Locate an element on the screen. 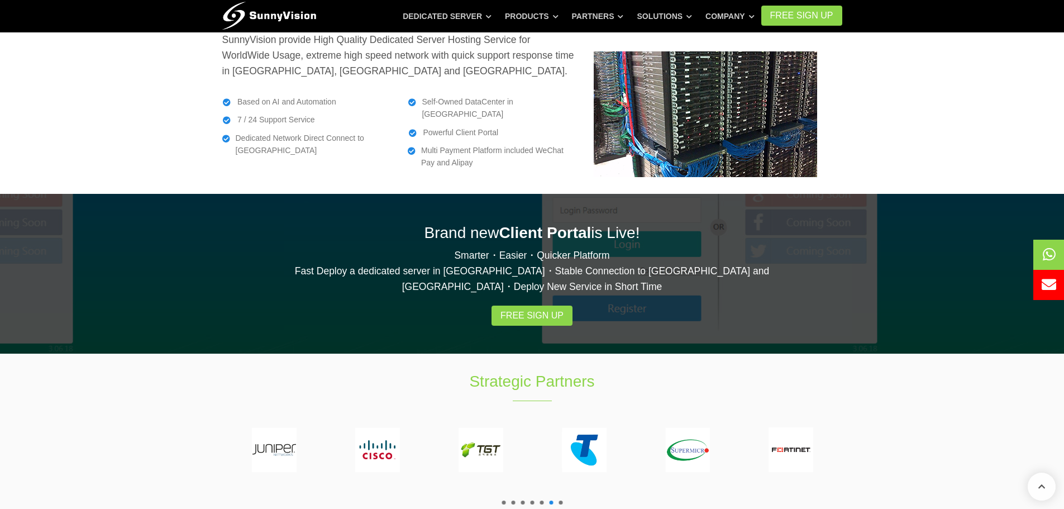 This screenshot has height=509, width=1064. p: SunnyVision provide High Quality Dedicated Server Hosting Service for WorldWide Usage, extreme hi... is located at coordinates (399, 55).